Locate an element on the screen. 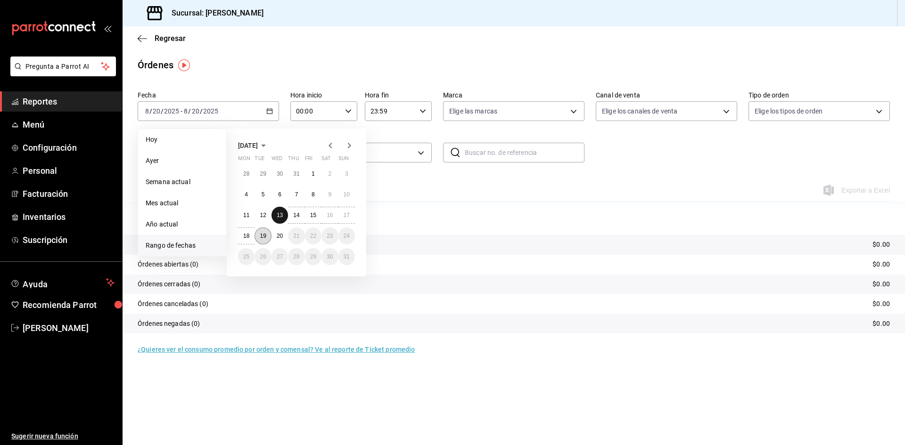  button: August 17, 2025 is located at coordinates (346, 215).